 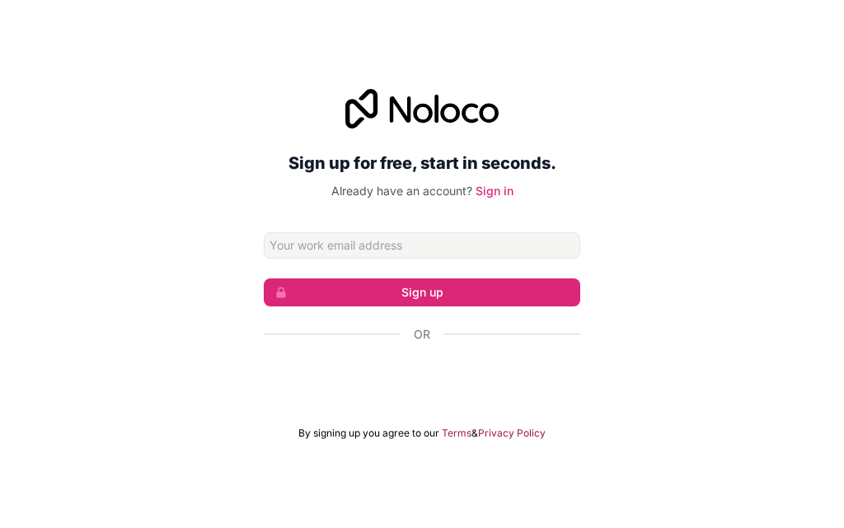 What do you see at coordinates (401, 190) in the screenshot?
I see `span: Already have an account?` at bounding box center [401, 190].